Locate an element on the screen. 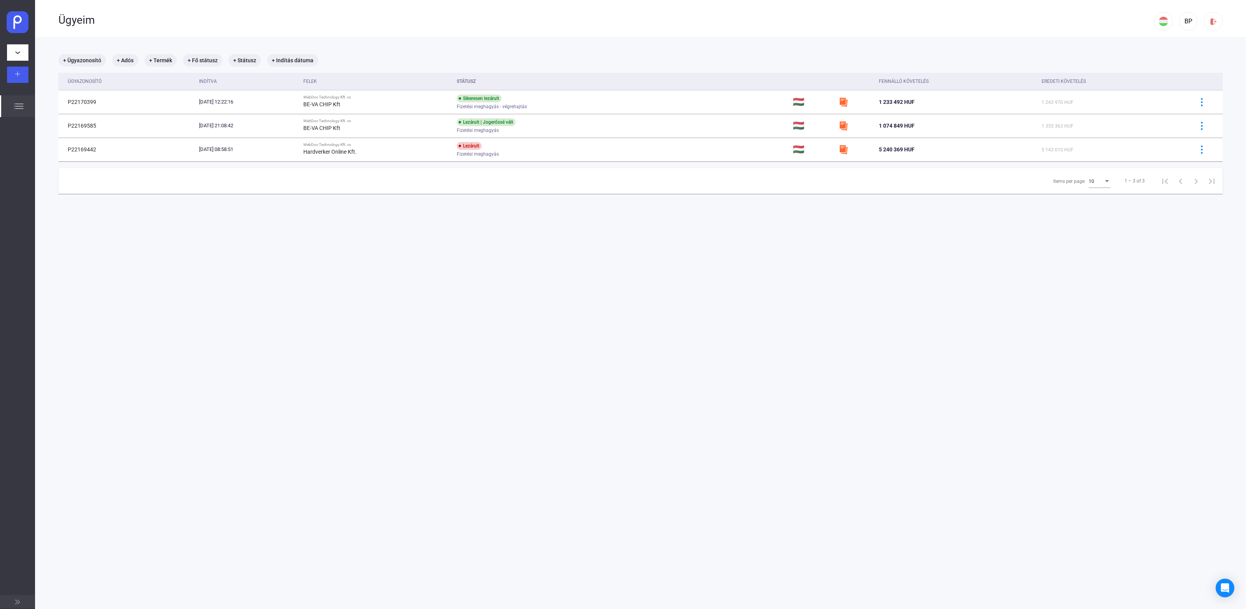 The height and width of the screenshot is (609, 1246). button: First page is located at coordinates (1165, 181).